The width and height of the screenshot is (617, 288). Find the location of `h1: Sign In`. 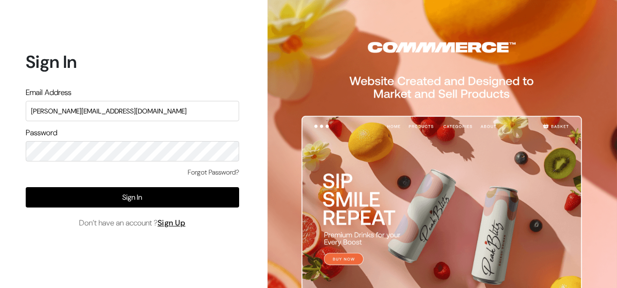

h1: Sign In is located at coordinates (132, 62).